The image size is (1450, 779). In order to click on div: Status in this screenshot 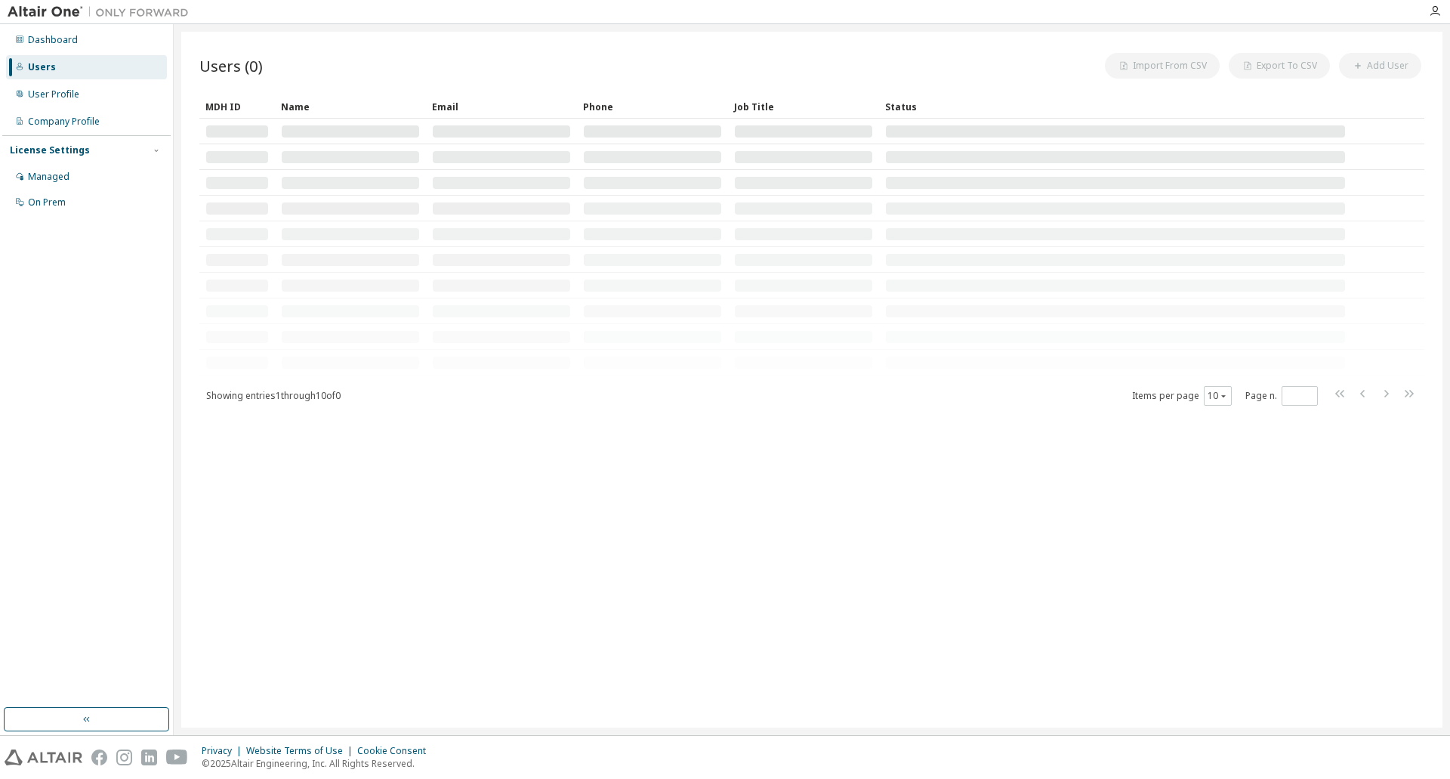, I will do `click(1115, 106)`.